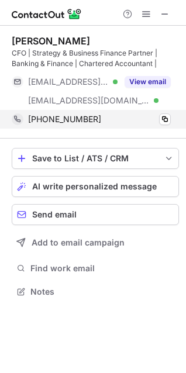 The width and height of the screenshot is (186, 373). What do you see at coordinates (95, 158) in the screenshot?
I see `button: save-profile-one-click` at bounding box center [95, 158].